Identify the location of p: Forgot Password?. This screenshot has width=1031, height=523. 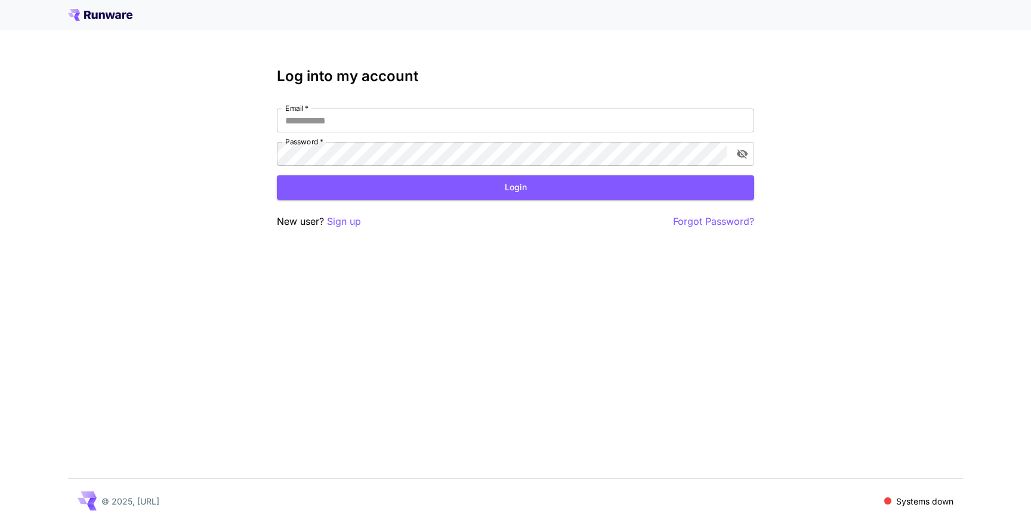
(714, 221).